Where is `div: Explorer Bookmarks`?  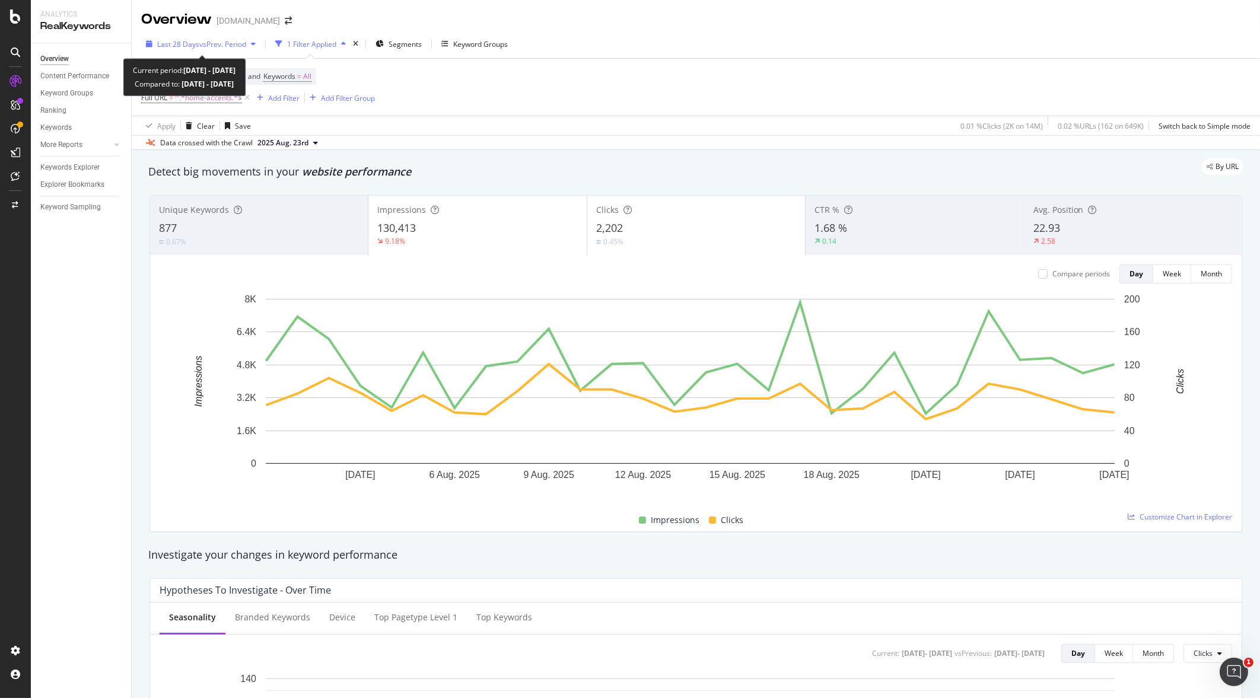
div: Explorer Bookmarks is located at coordinates (72, 185).